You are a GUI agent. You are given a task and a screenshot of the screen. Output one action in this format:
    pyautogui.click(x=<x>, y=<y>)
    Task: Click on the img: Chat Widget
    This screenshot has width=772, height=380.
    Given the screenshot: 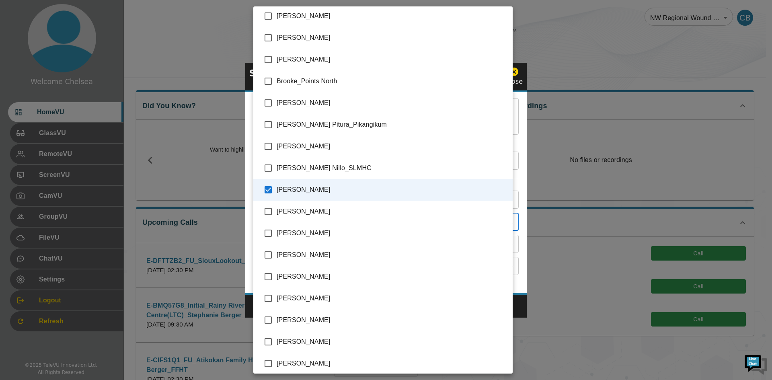 What is the action you would take?
    pyautogui.click(x=756, y=364)
    